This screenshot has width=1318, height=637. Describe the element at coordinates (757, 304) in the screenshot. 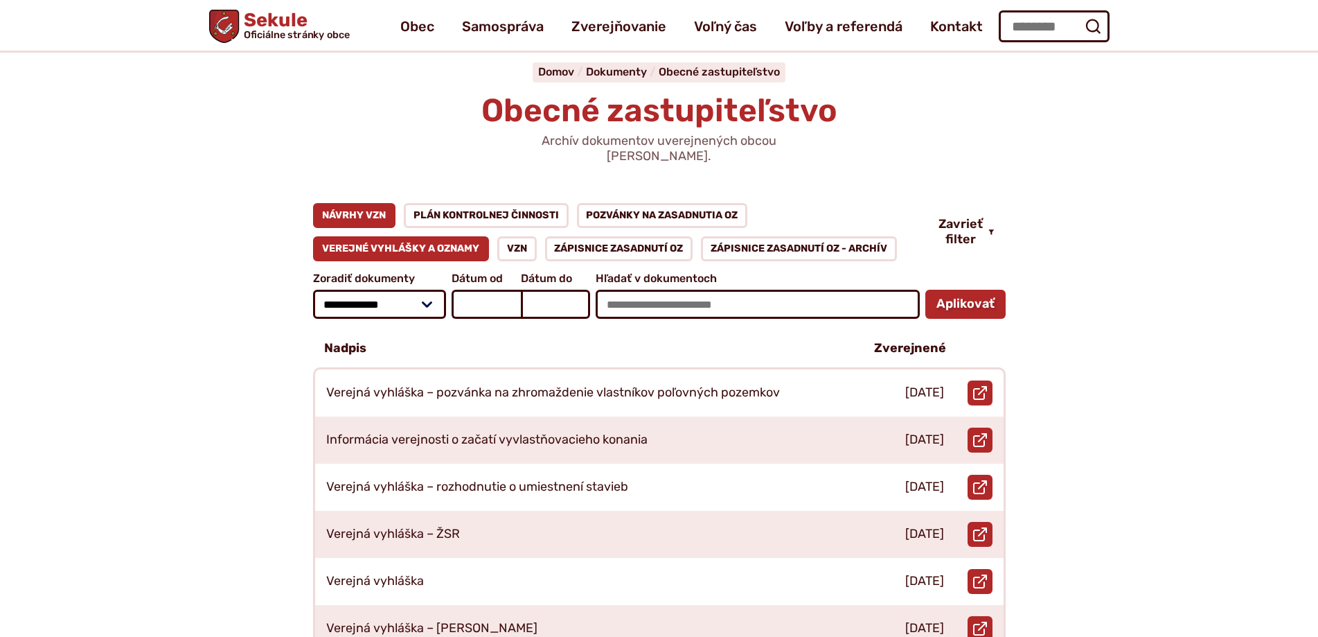

I see `input: Hľadať v dokumentoch` at that location.